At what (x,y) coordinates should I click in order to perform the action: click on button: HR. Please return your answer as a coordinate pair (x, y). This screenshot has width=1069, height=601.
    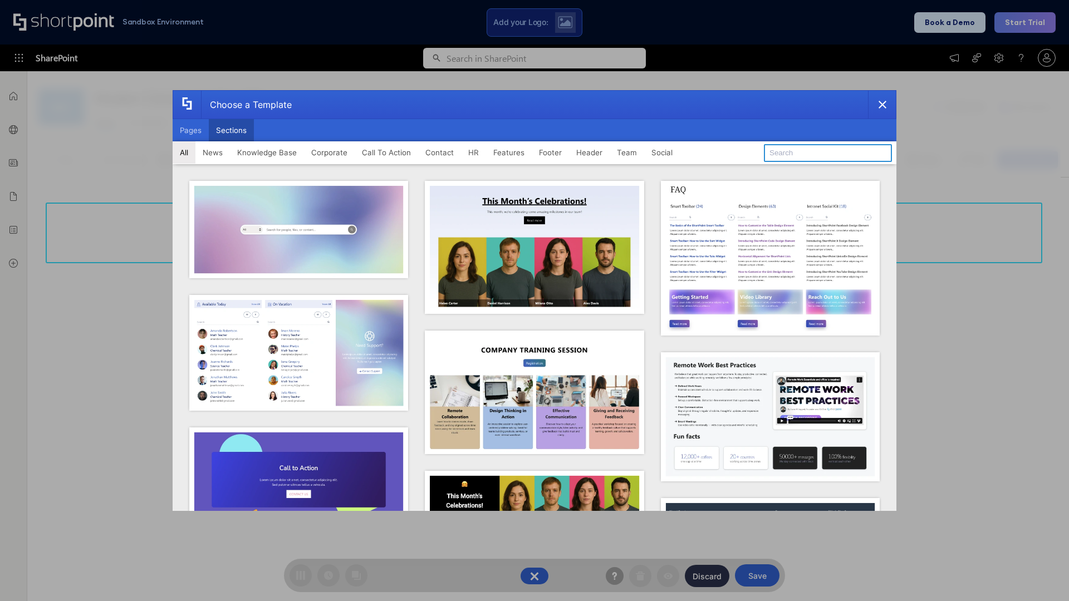
    Looking at the image, I should click on (473, 152).